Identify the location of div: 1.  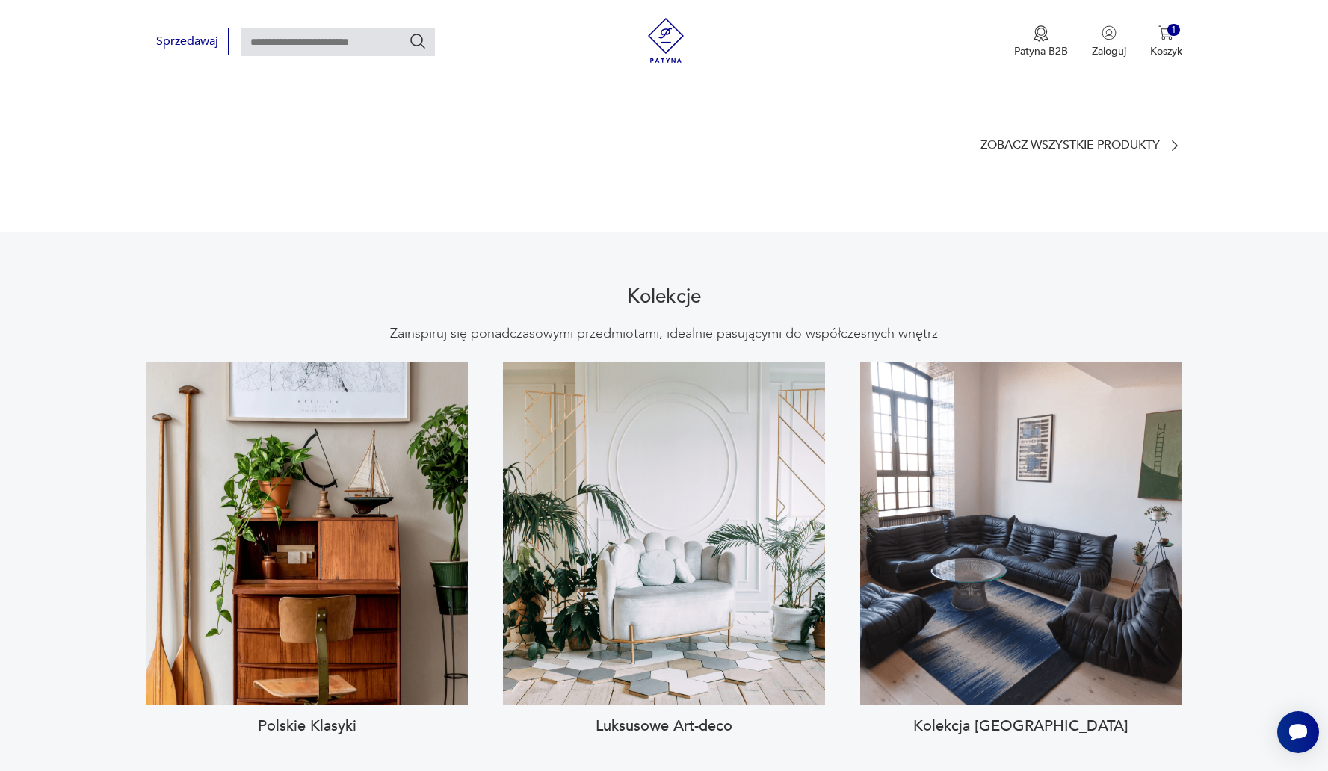
(1173, 30).